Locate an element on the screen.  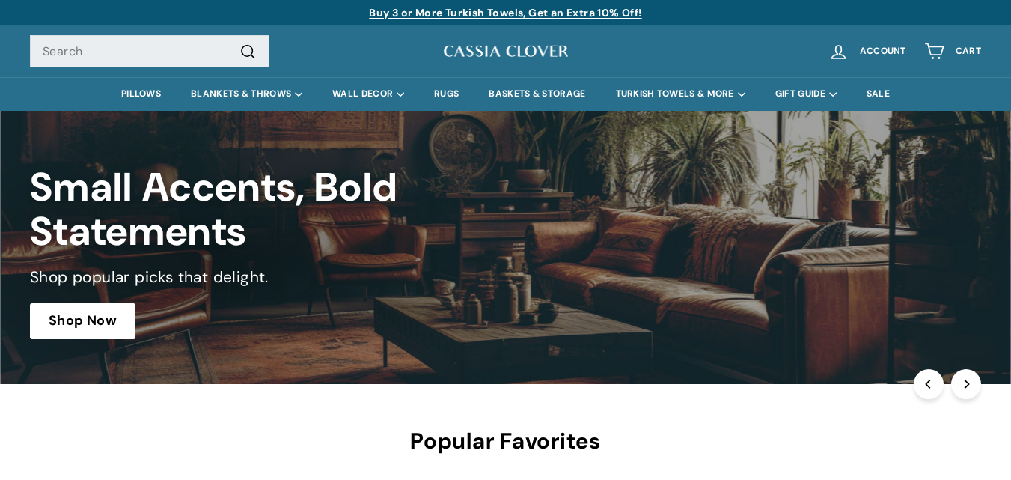
summary: GIFT GUIDE is located at coordinates (806, 94).